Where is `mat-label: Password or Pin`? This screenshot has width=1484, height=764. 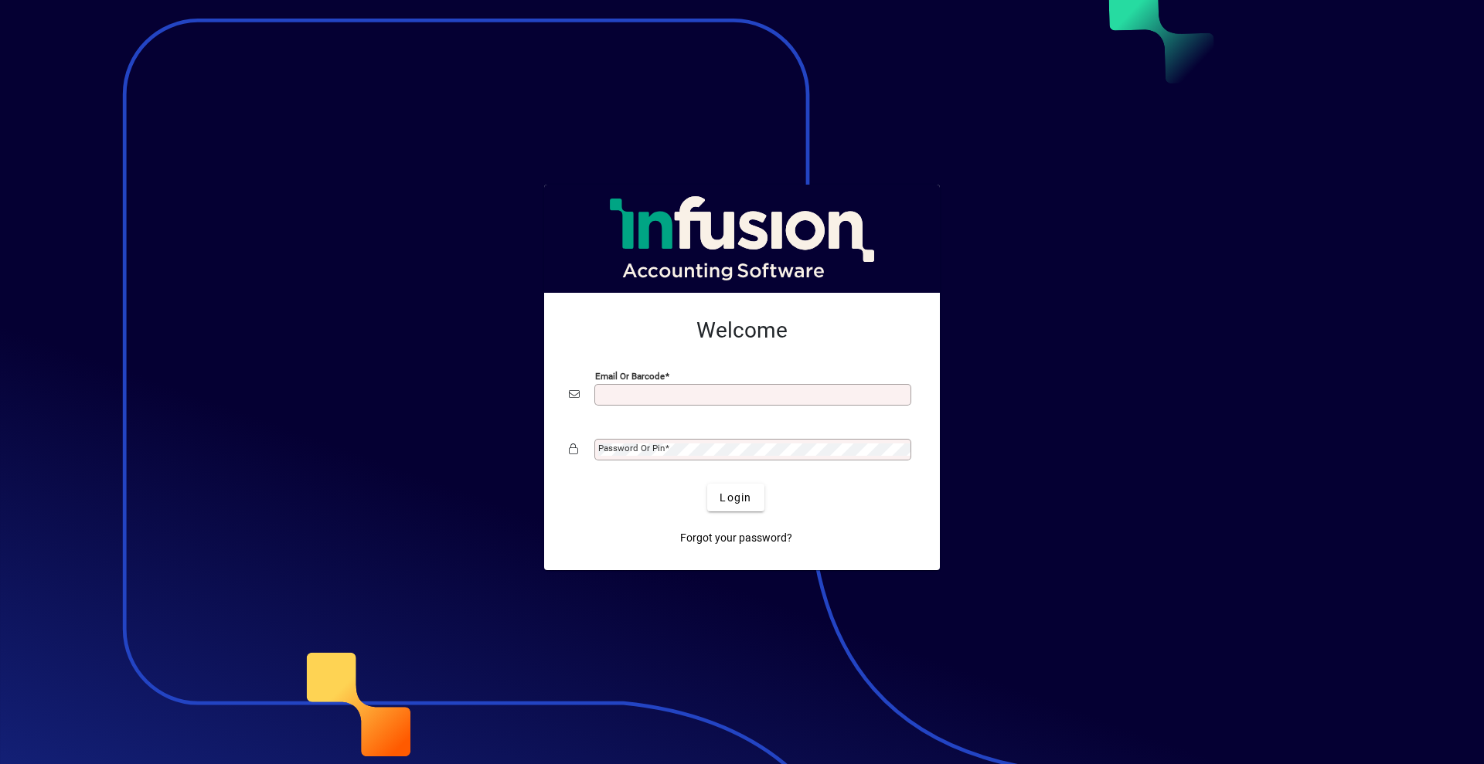
mat-label: Password or Pin is located at coordinates (631, 448).